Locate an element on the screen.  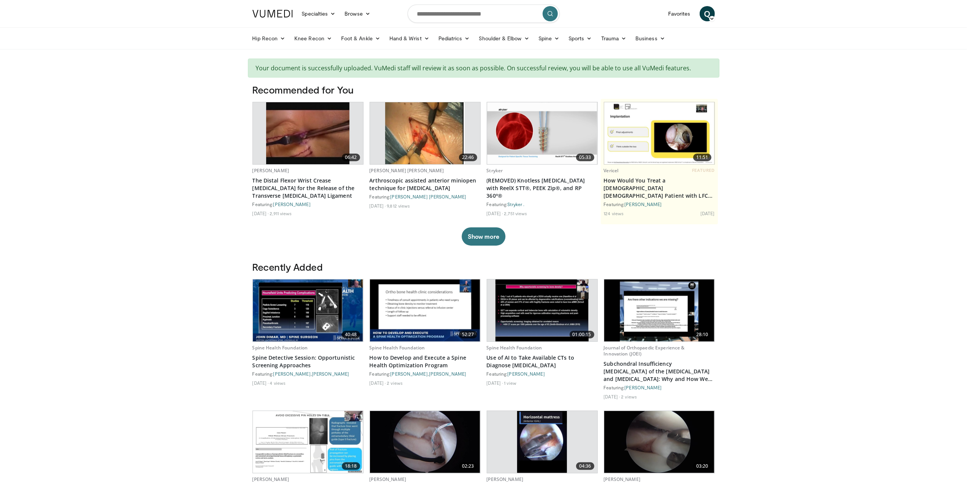
span: 04:36 is located at coordinates (585, 466).